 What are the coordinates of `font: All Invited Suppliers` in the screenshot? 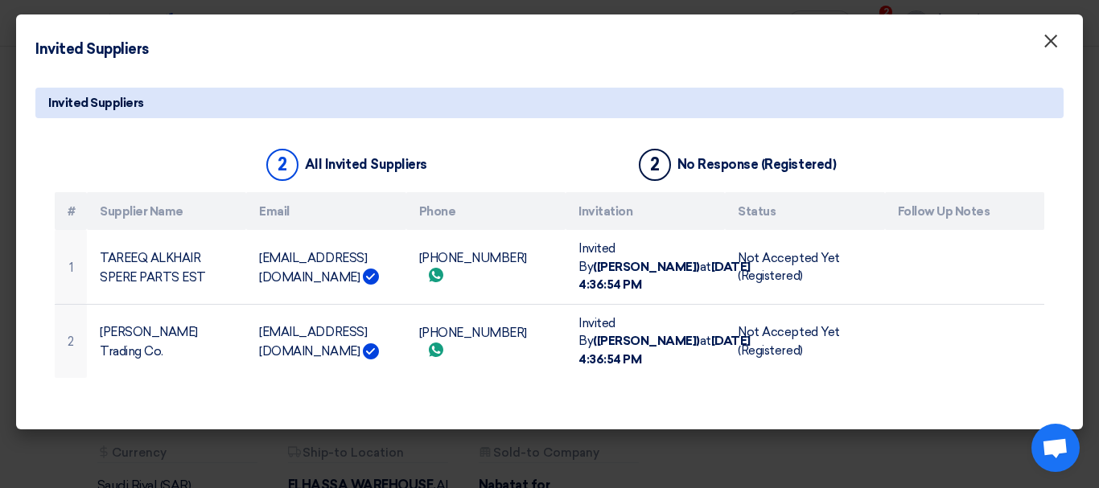 It's located at (366, 164).